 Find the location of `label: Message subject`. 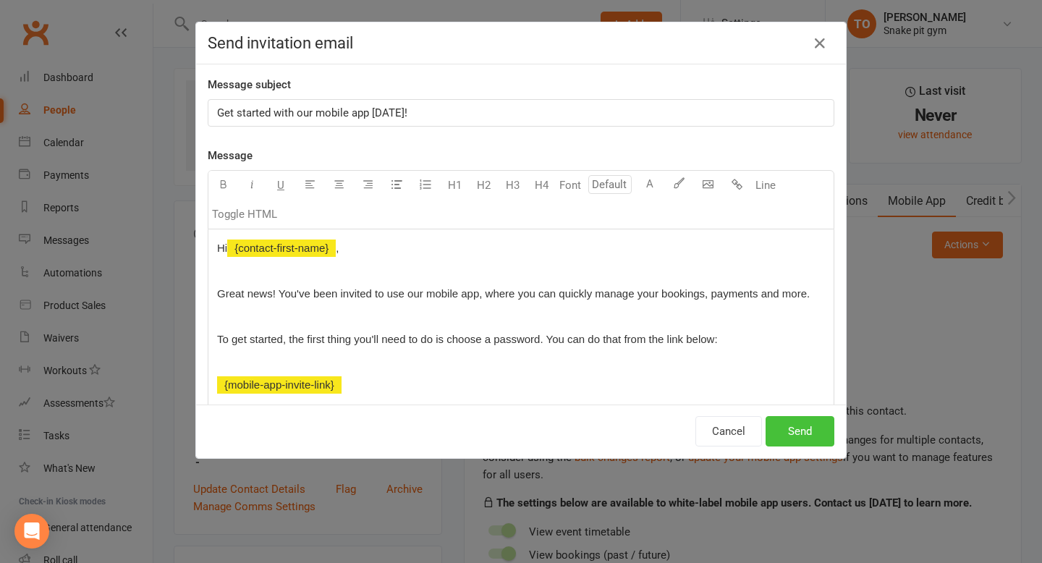

label: Message subject is located at coordinates (249, 85).